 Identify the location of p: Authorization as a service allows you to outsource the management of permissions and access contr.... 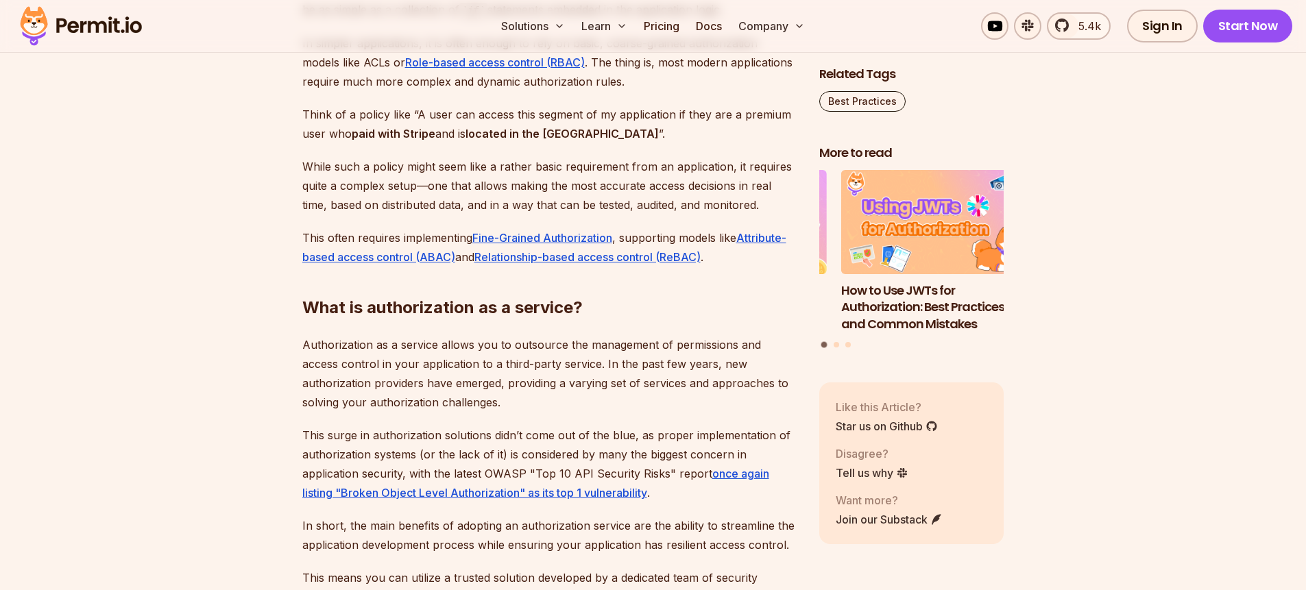
(550, 374).